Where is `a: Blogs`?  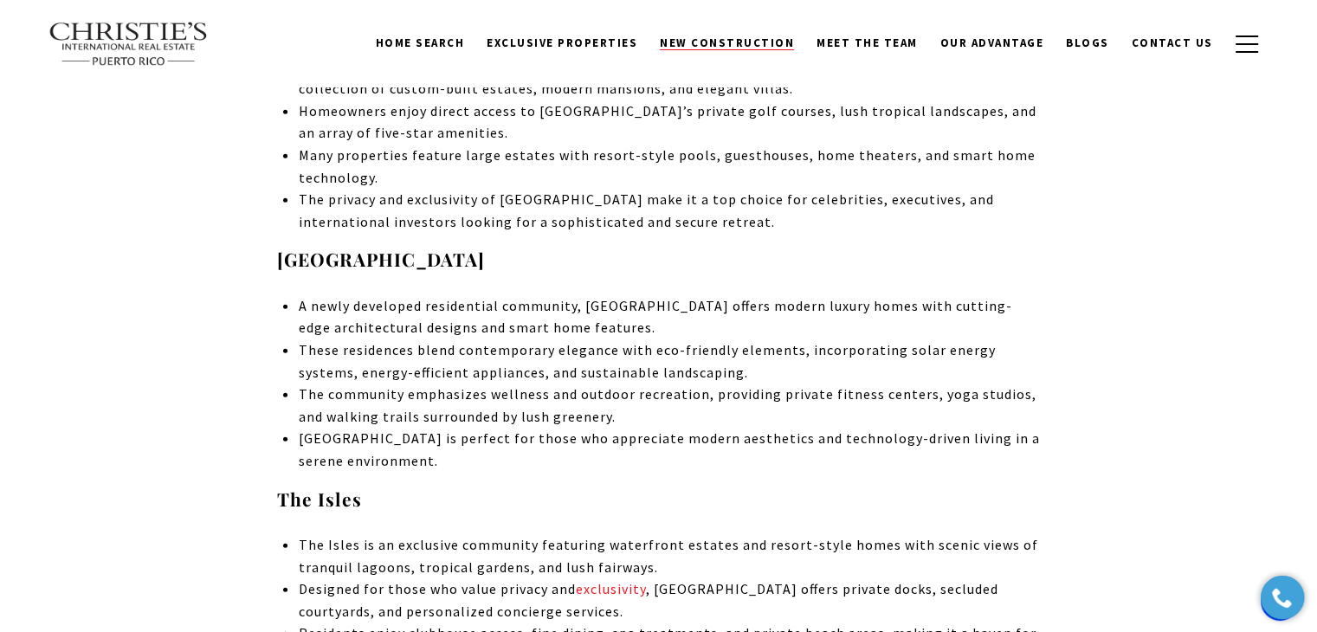
a: Blogs is located at coordinates (1087, 43).